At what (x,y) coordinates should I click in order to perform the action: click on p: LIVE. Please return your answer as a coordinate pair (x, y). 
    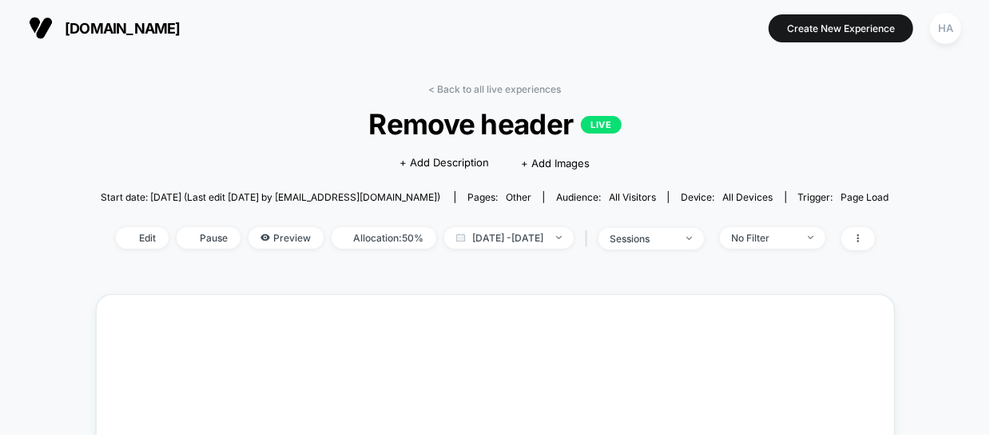
    Looking at the image, I should click on (601, 125).